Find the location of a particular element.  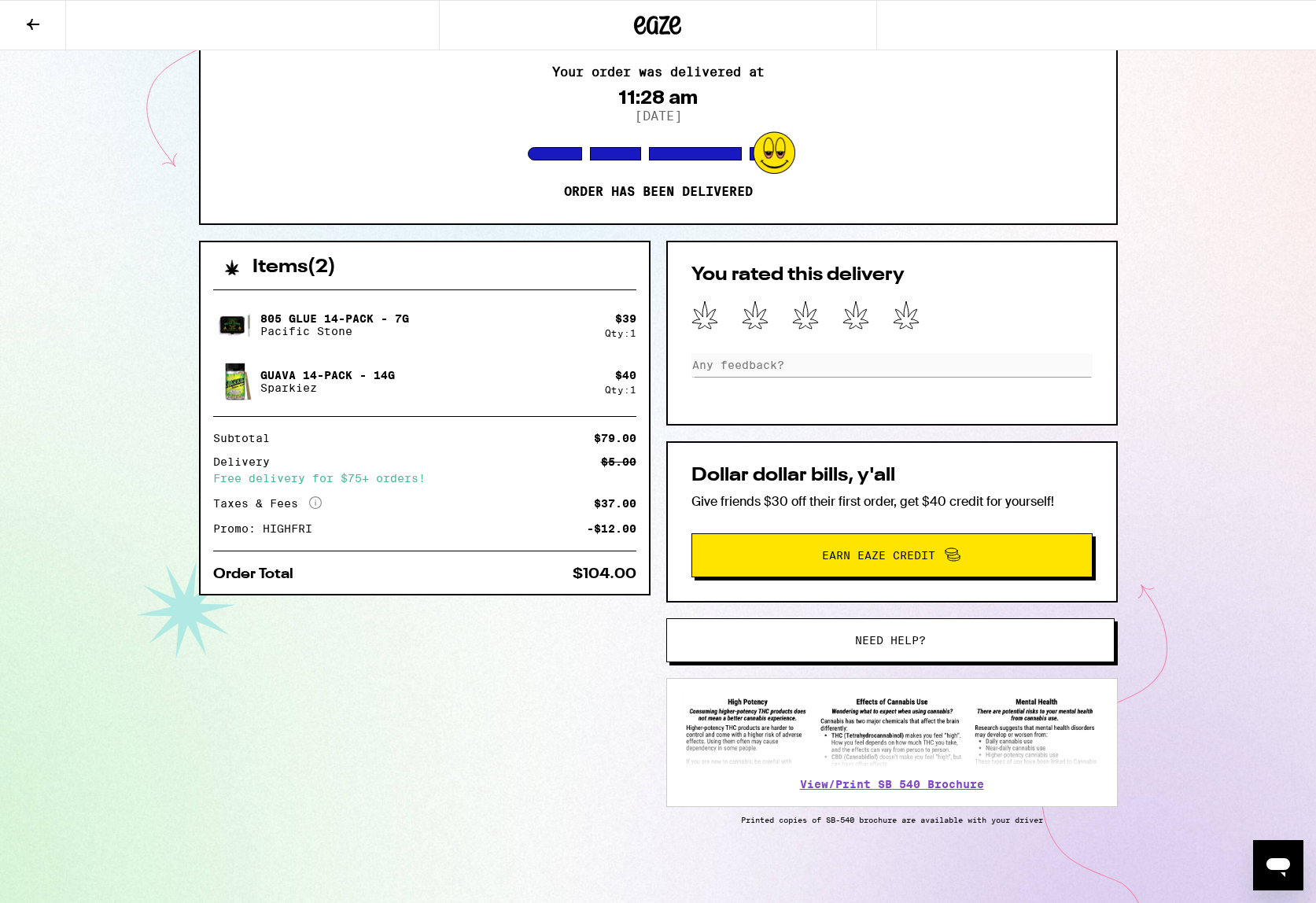

img: SB 540 Brochure preview is located at coordinates (892, 731).